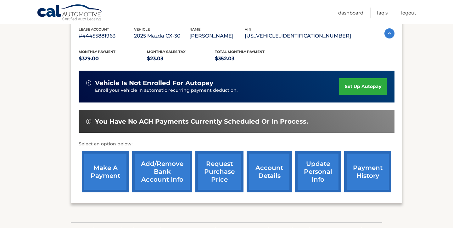  Describe the element at coordinates (249, 59) in the screenshot. I see `p: $352.03` at that location.